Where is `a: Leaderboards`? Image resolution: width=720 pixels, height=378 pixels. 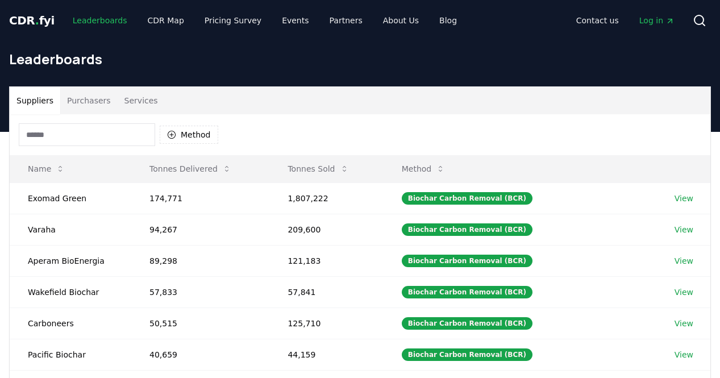 a: Leaderboards is located at coordinates (100, 20).